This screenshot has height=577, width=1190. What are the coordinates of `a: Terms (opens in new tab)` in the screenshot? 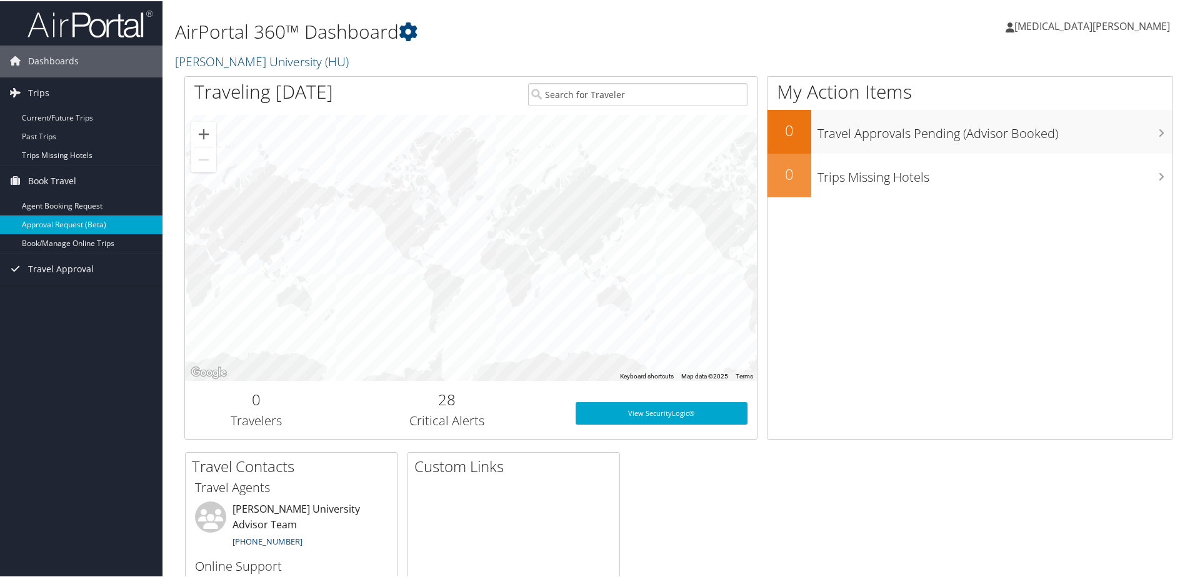 It's located at (744, 375).